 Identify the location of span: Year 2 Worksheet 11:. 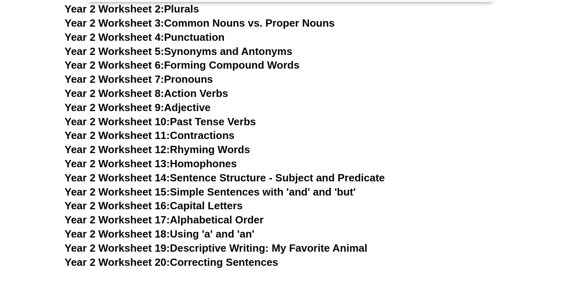
(117, 135).